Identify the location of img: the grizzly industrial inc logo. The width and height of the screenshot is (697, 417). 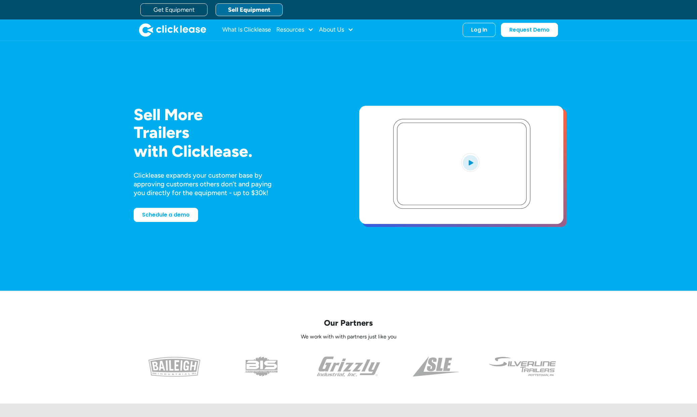
(349, 367).